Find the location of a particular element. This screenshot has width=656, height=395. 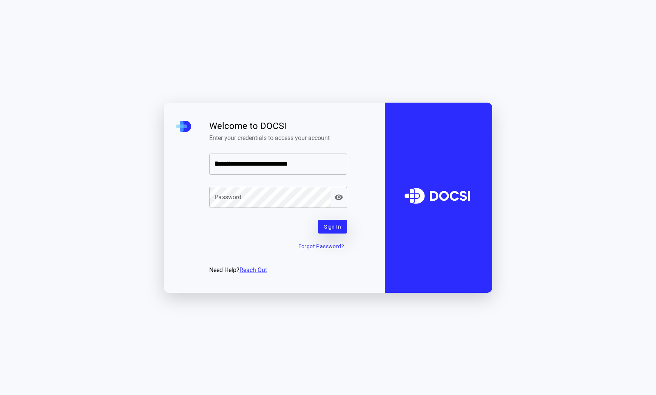

a: Reach Out is located at coordinates (253, 270).